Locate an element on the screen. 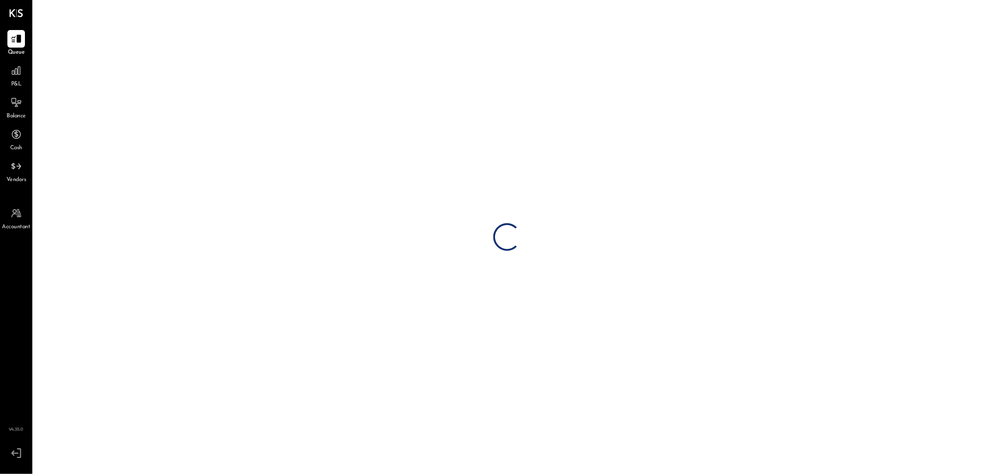 This screenshot has width=981, height=474. span: Accountant is located at coordinates (16, 227).